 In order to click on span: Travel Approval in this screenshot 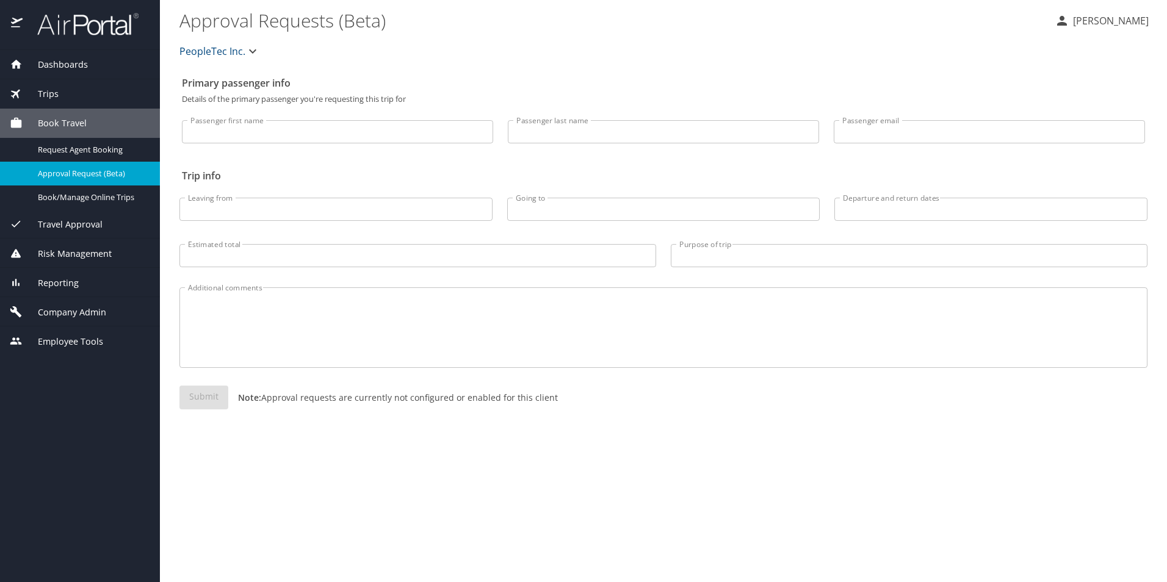, I will do `click(62, 225)`.